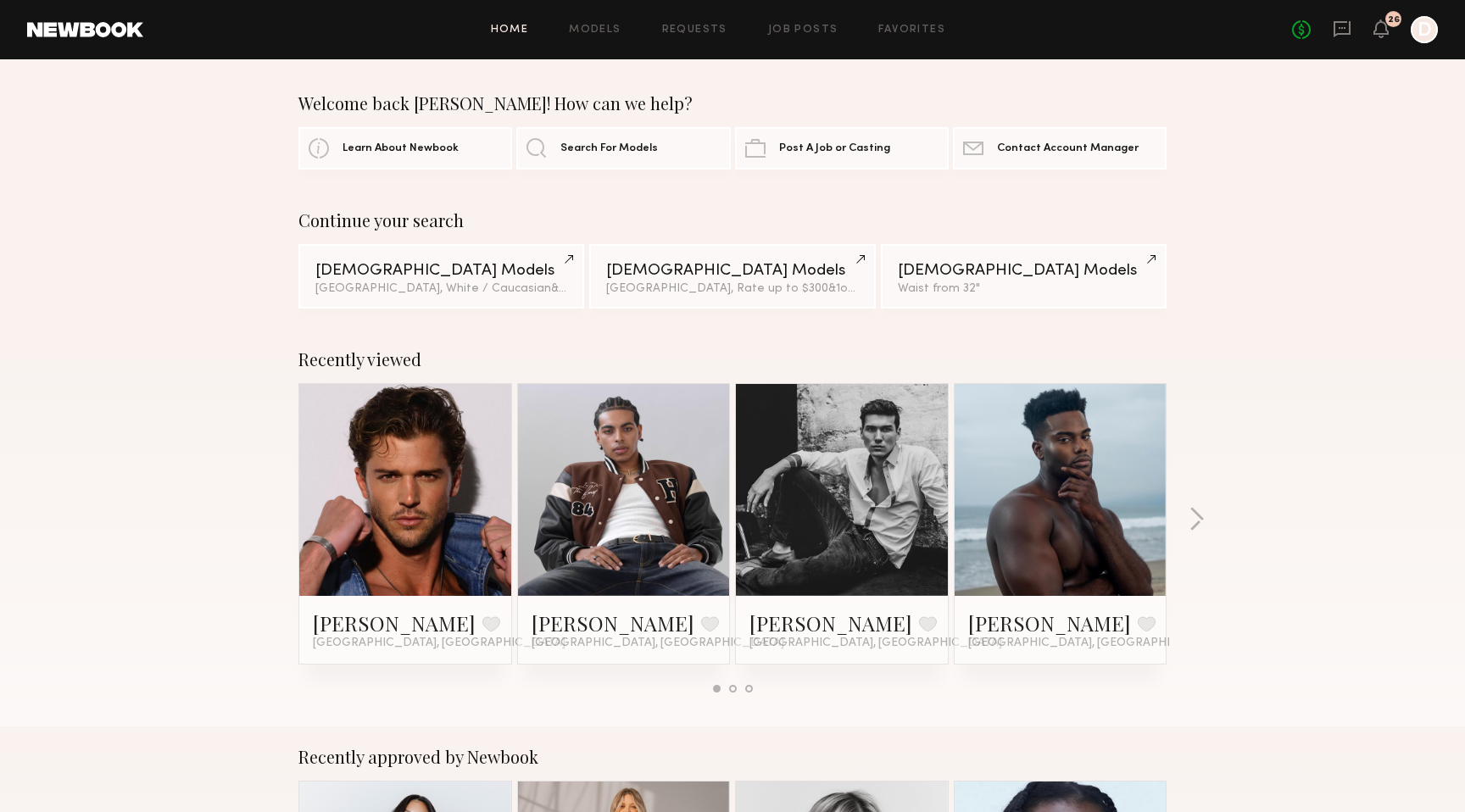 The width and height of the screenshot is (1465, 812). I want to click on a: Requests, so click(695, 30).